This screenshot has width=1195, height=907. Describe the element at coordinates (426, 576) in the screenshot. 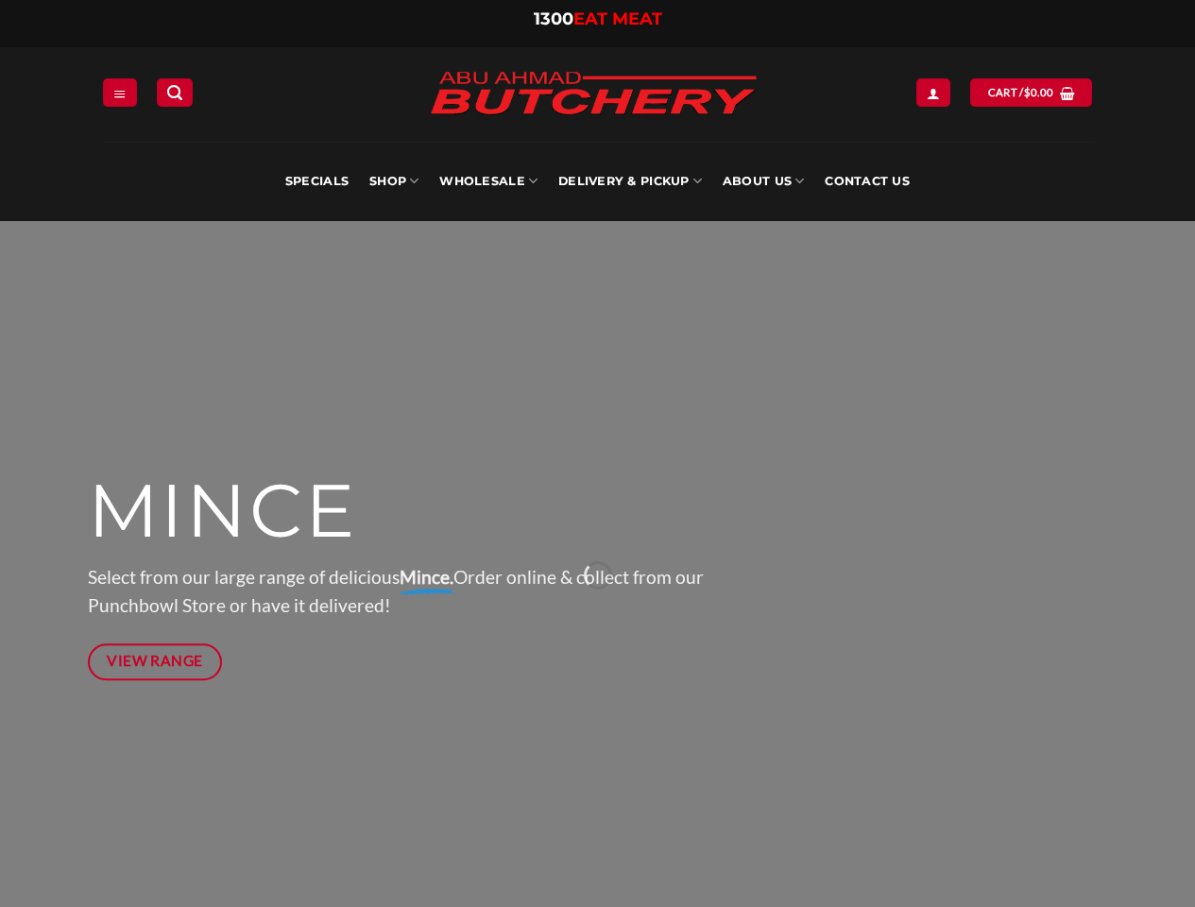

I see `strong: Mince.` at that location.